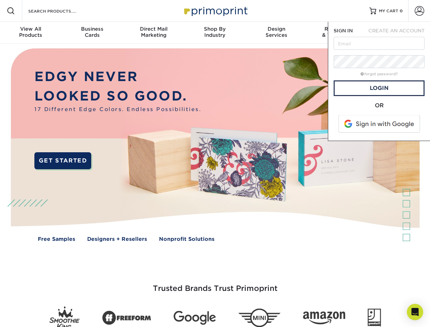 The image size is (430, 327). What do you see at coordinates (277, 33) in the screenshot?
I see `a: DesignServices` at bounding box center [277, 33].